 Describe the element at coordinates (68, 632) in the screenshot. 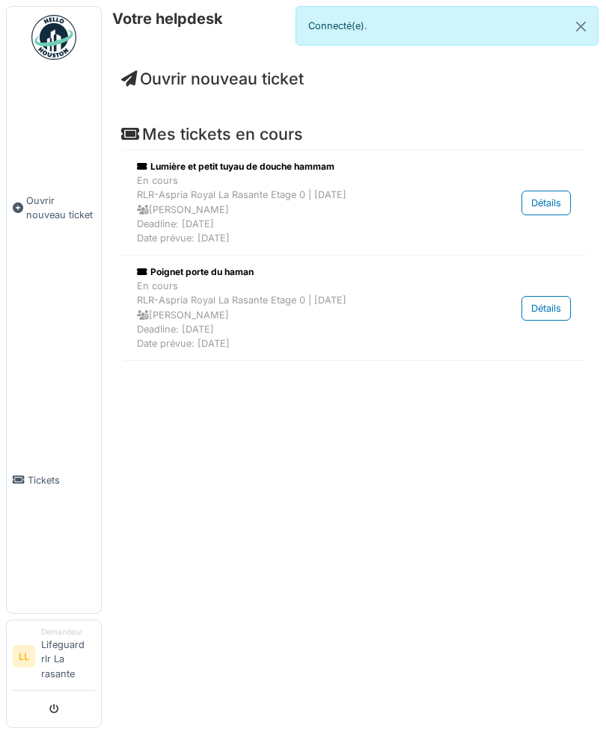

I see `div: Demandeur` at that location.